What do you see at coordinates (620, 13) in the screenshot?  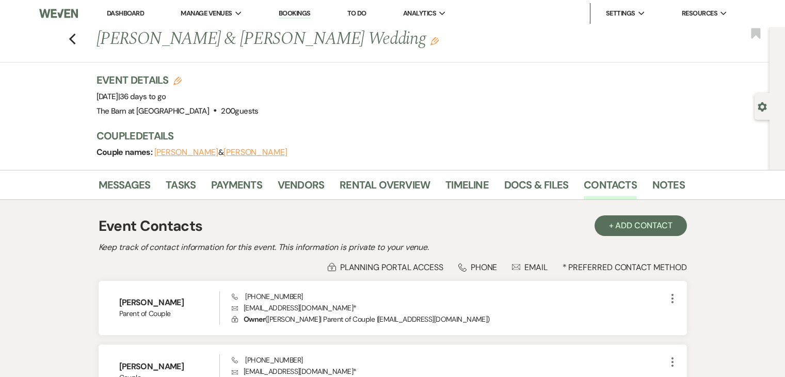 I see `span: Settings` at bounding box center [620, 13].